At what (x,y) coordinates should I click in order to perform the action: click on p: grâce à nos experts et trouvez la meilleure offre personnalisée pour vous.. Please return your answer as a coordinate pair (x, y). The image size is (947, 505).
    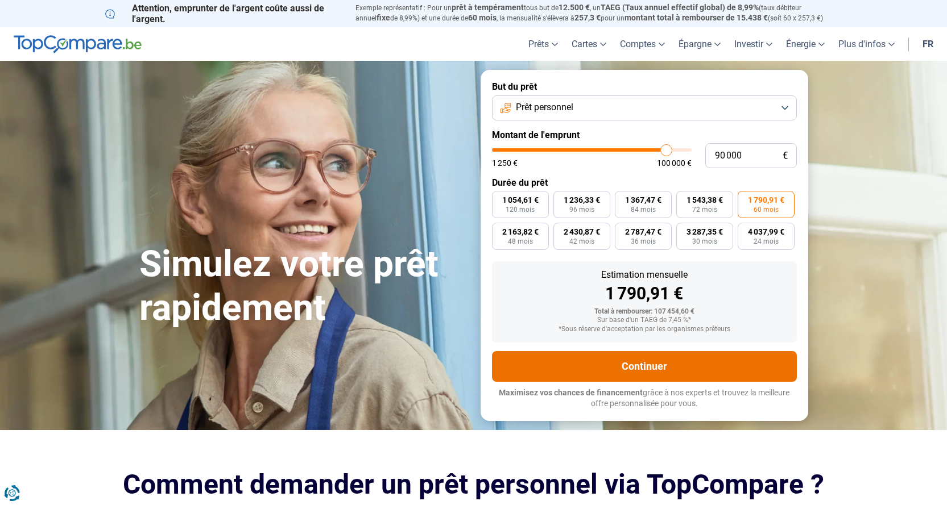
    Looking at the image, I should click on (644, 399).